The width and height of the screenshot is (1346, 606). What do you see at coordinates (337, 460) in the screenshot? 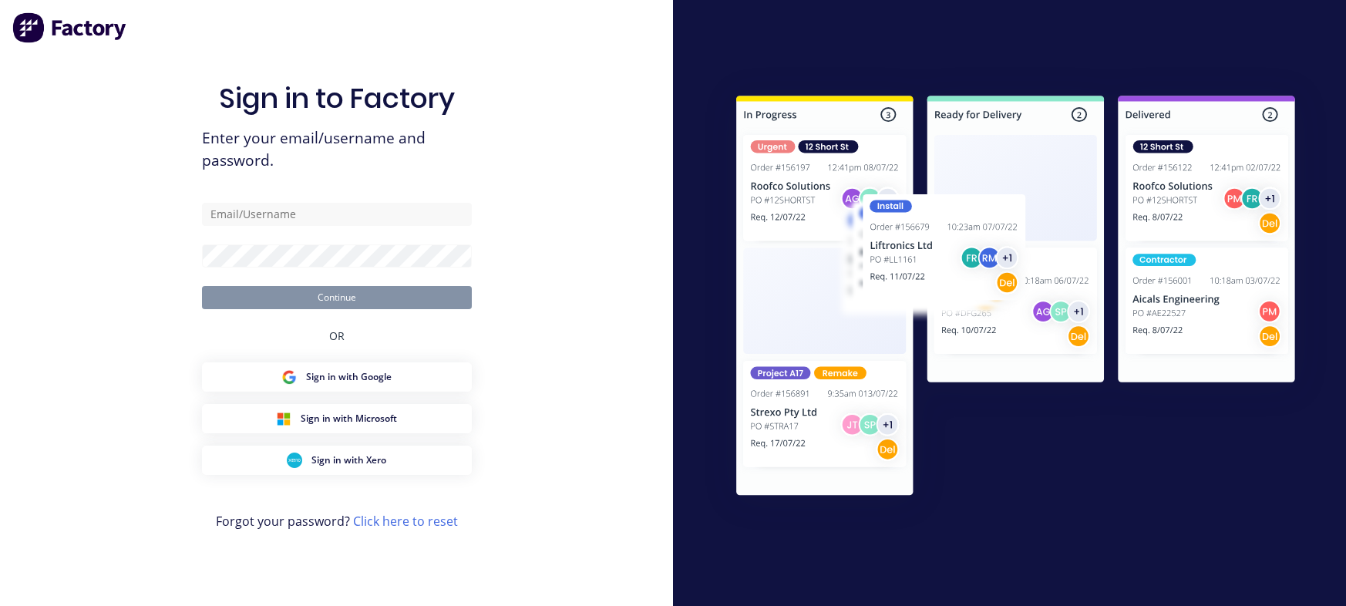
I see `button: Xero Sign inSign in with Xero` at bounding box center [337, 460].